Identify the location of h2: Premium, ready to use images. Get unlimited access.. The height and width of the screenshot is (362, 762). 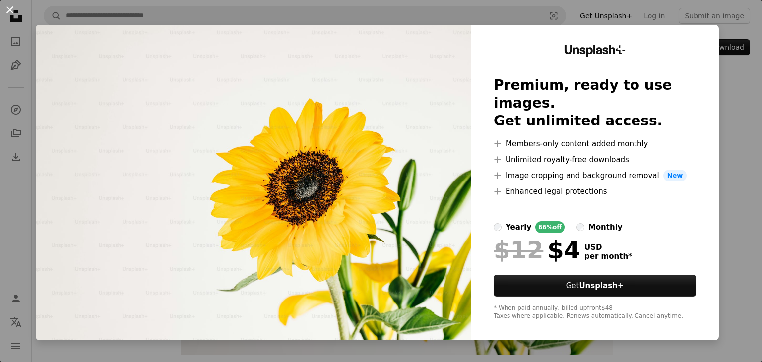
(595, 103).